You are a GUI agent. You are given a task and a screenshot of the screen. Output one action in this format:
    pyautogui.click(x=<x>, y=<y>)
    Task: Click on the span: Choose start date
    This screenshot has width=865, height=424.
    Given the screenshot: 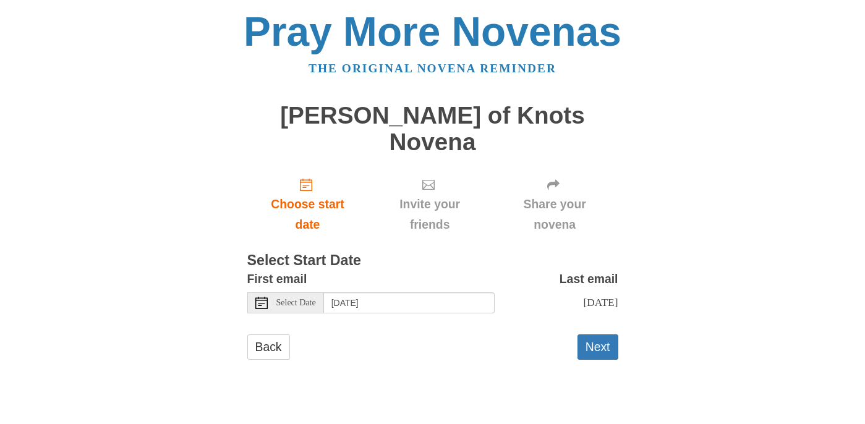 What is the action you would take?
    pyautogui.click(x=308, y=215)
    